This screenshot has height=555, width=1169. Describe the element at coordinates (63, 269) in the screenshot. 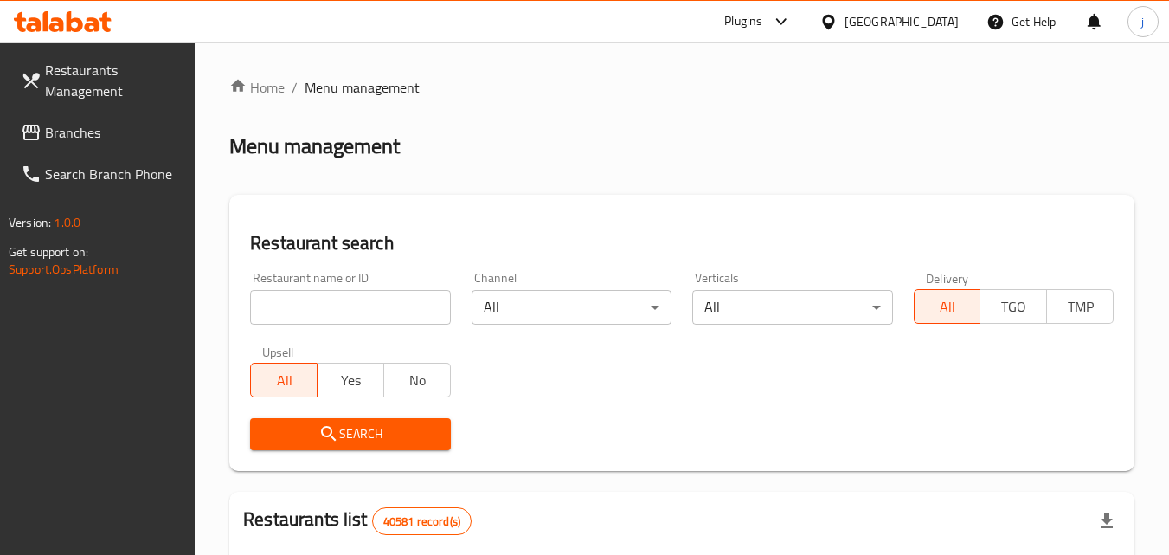

I see `a: Support.OpsPlatform` at that location.